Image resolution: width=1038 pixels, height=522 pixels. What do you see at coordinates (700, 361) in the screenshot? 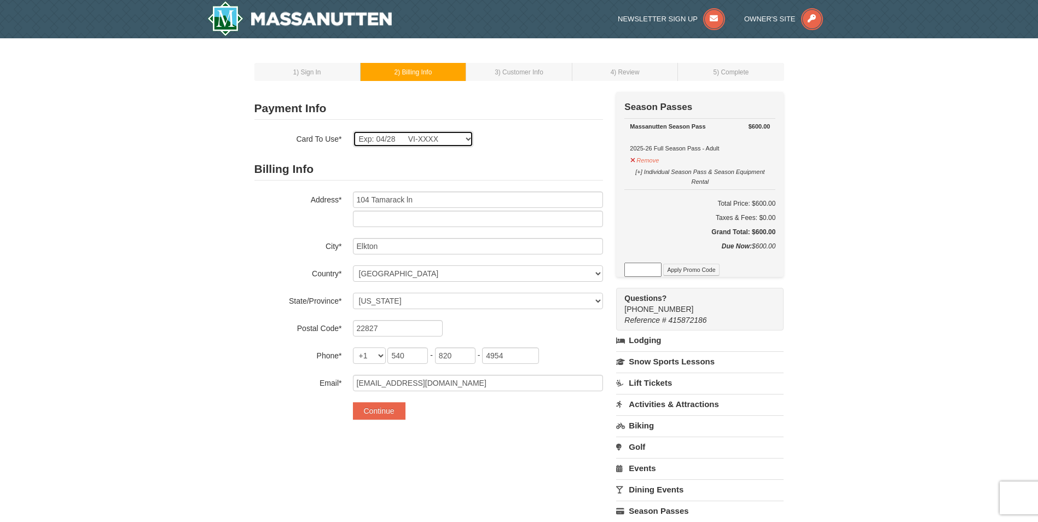
I see `a: Snow Sports Lessons` at bounding box center [700, 361].